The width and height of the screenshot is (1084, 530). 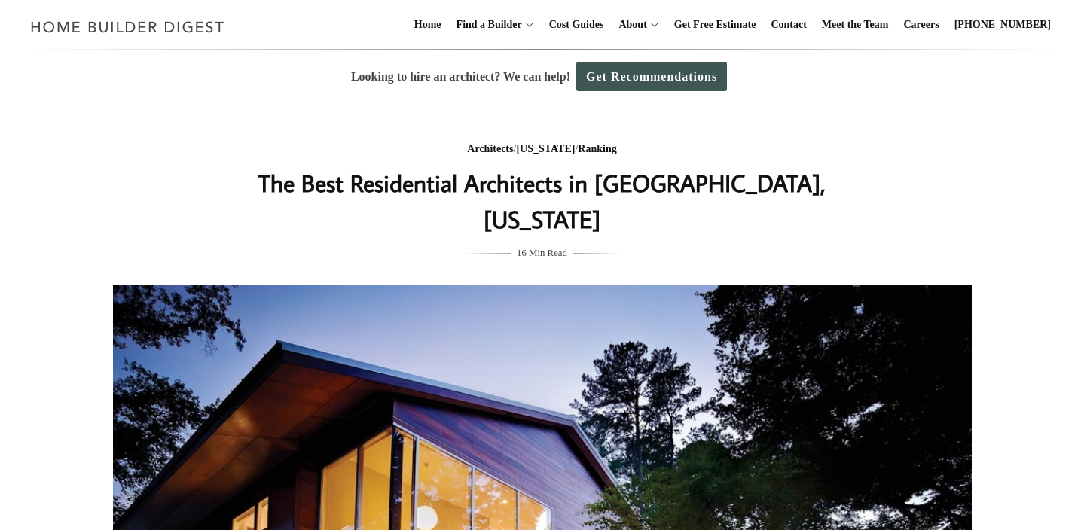 What do you see at coordinates (629, 25) in the screenshot?
I see `a: About` at bounding box center [629, 25].